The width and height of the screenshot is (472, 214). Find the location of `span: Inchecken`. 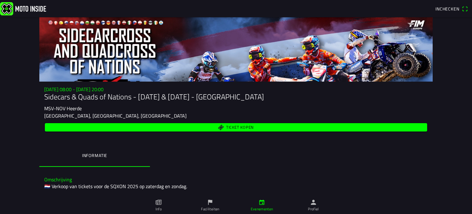

span: Inchecken is located at coordinates (448, 9).